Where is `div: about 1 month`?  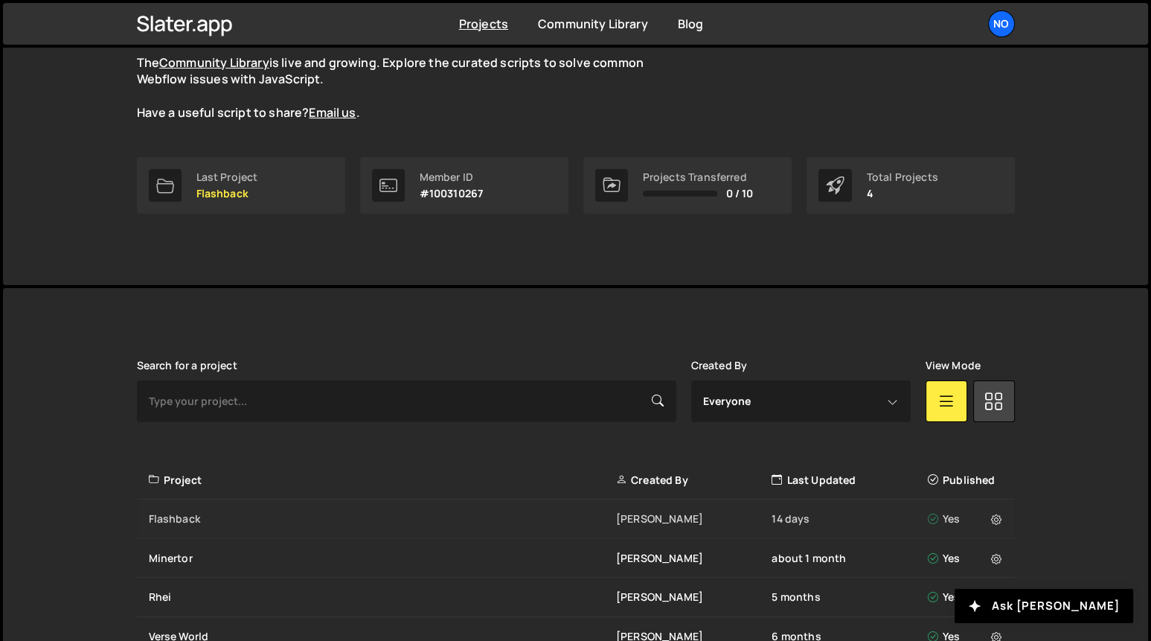
div: about 1 month is located at coordinates (849, 558).